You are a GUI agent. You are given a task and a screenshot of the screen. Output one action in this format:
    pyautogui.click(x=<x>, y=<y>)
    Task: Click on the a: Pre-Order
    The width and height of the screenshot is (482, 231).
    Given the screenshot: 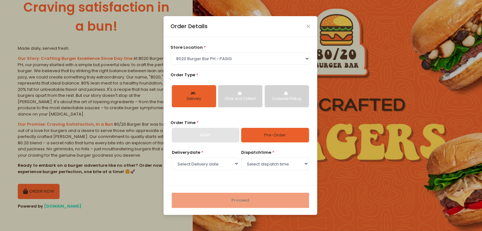 What is the action you would take?
    pyautogui.click(x=275, y=135)
    